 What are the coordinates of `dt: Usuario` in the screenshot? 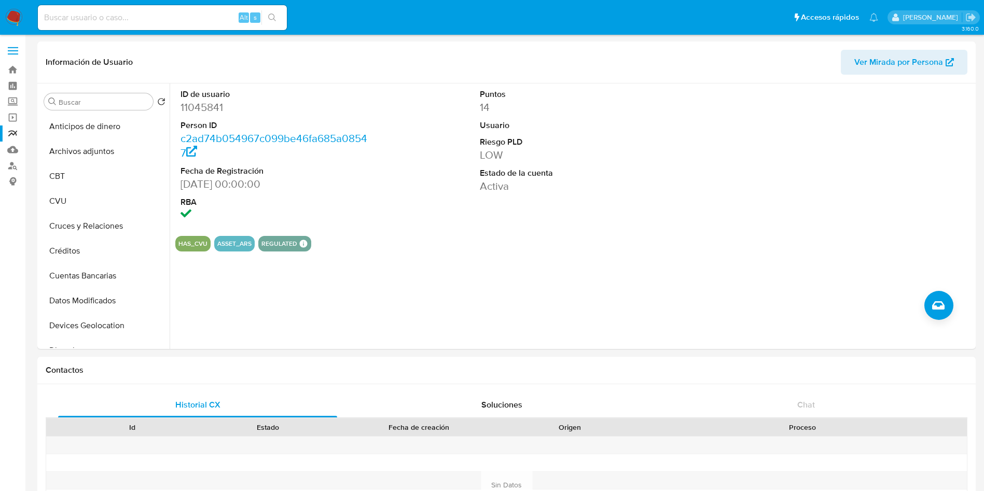 It's located at (574, 126).